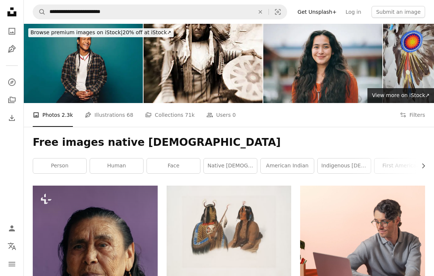 This screenshot has height=276, width=434. Describe the element at coordinates (12, 100) in the screenshot. I see `a: Collections` at that location.